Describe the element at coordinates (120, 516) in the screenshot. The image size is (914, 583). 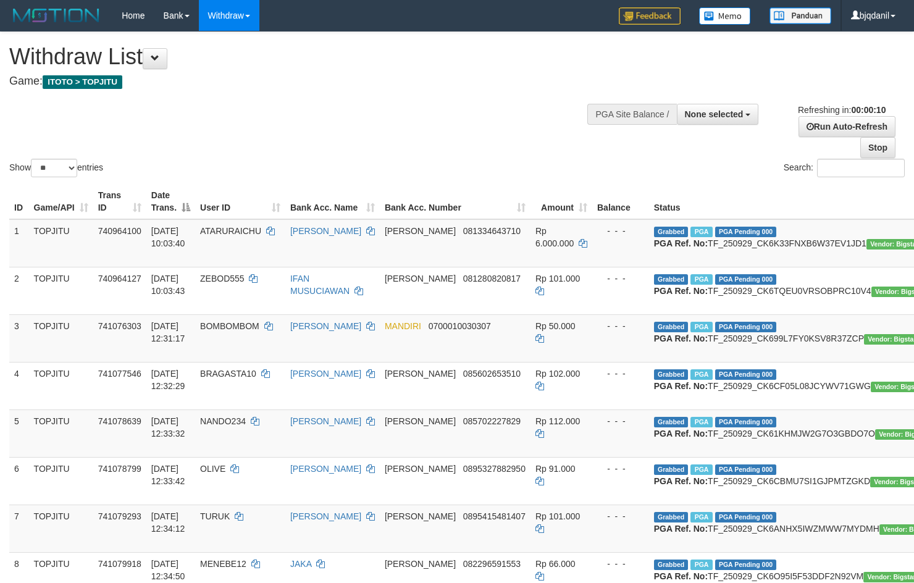
I see `span: 741079293` at that location.